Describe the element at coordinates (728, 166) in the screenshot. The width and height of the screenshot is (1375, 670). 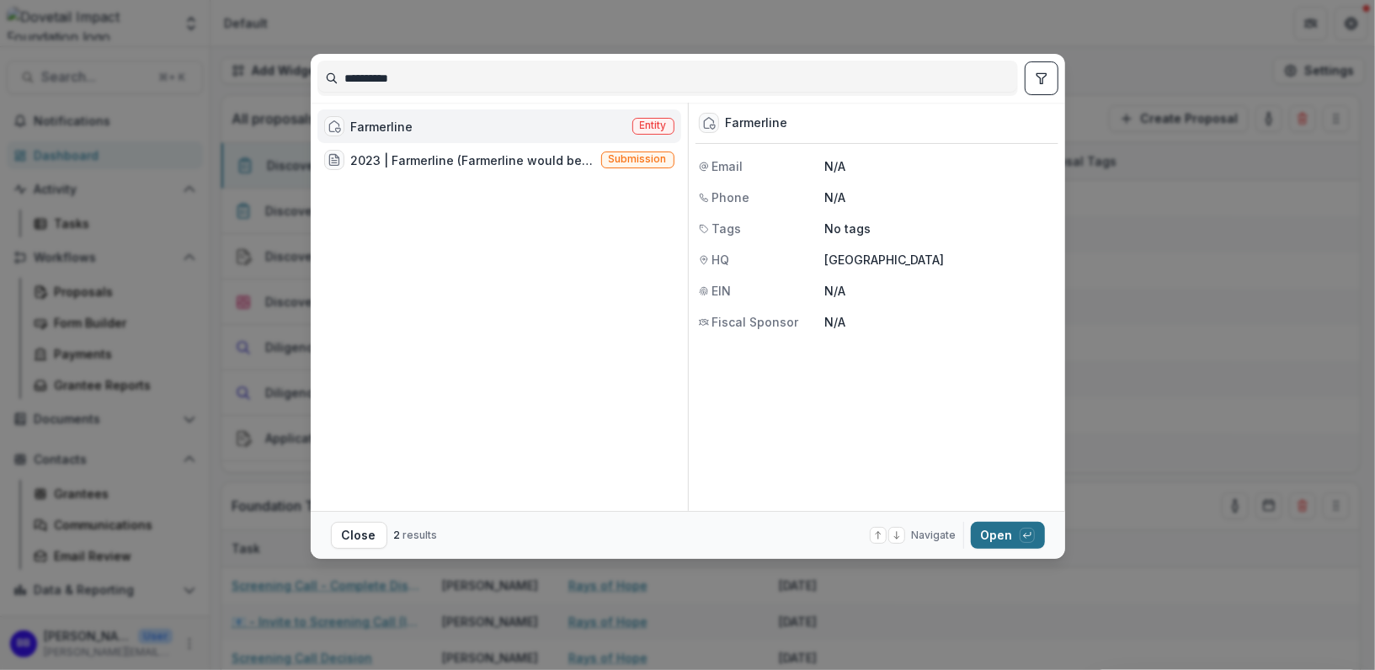
I see `span: Email` at that location.